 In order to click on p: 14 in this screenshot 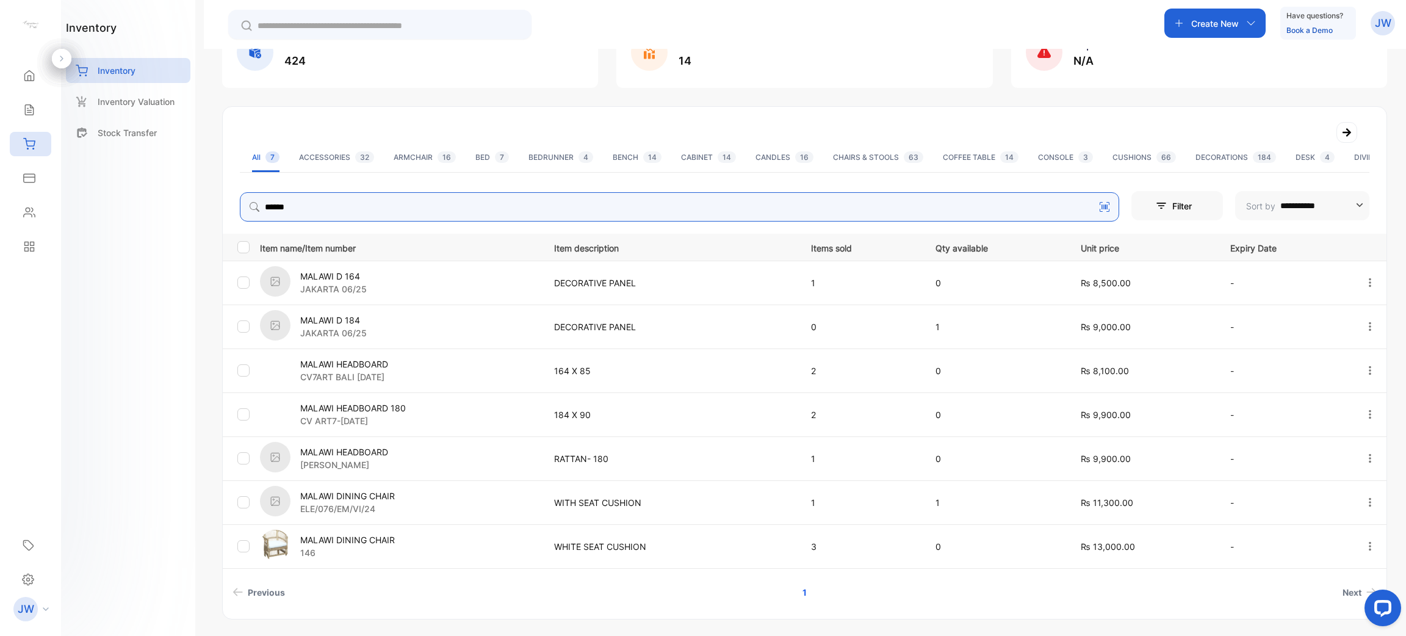, I will do `click(712, 60)`.